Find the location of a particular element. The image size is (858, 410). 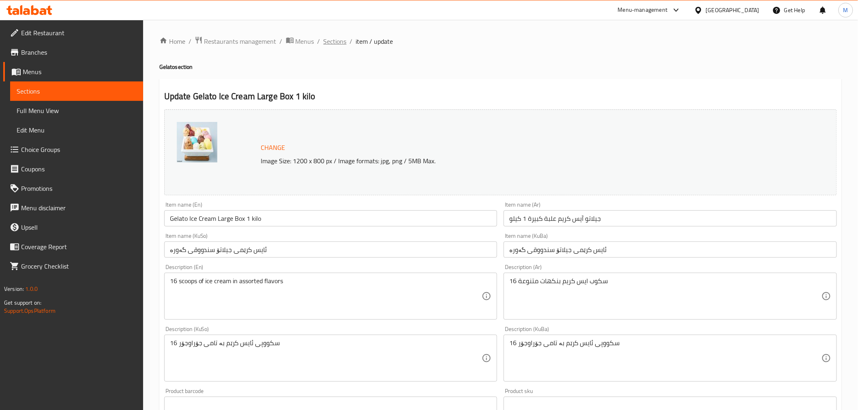

a: Grocery Checklist is located at coordinates (73, 266).